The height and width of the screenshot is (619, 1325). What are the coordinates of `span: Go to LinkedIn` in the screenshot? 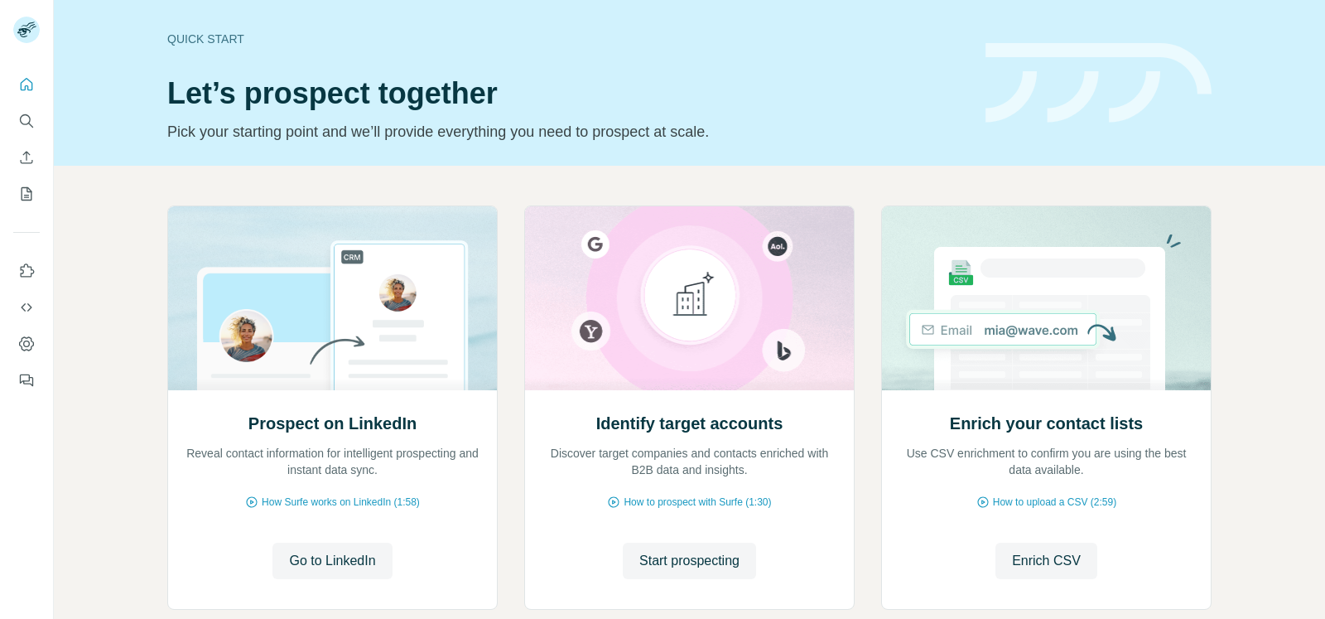 It's located at (332, 561).